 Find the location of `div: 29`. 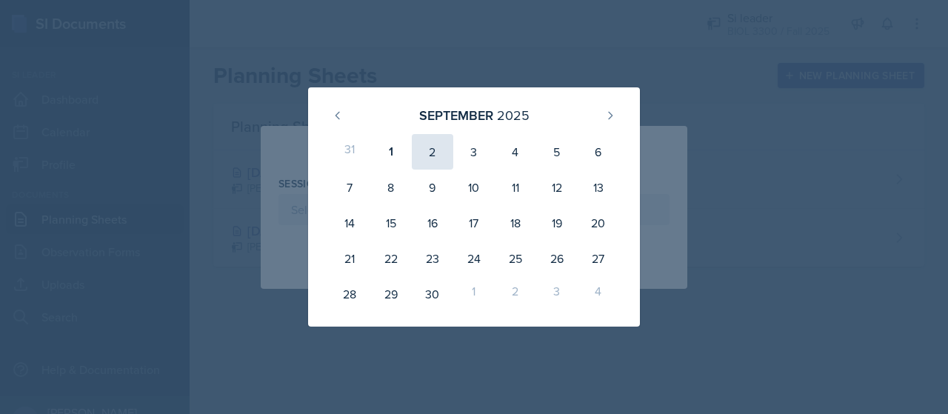

div: 29 is located at coordinates (391, 294).